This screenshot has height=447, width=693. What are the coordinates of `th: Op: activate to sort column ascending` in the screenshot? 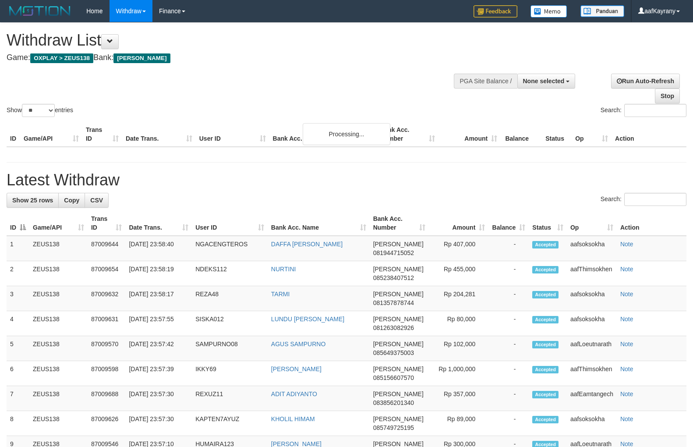 It's located at (592, 223).